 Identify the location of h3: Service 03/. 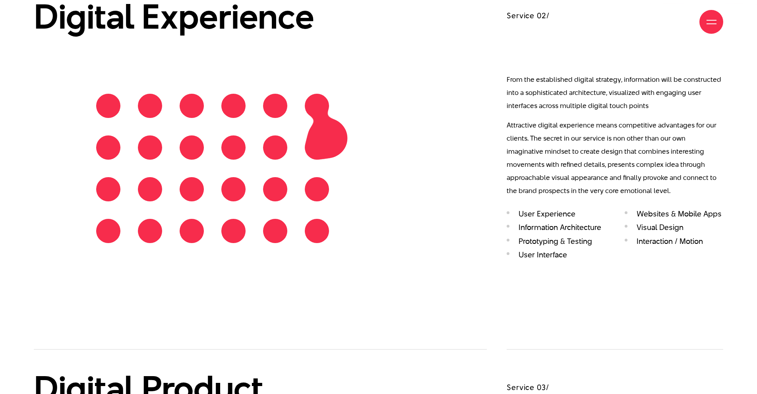
(615, 388).